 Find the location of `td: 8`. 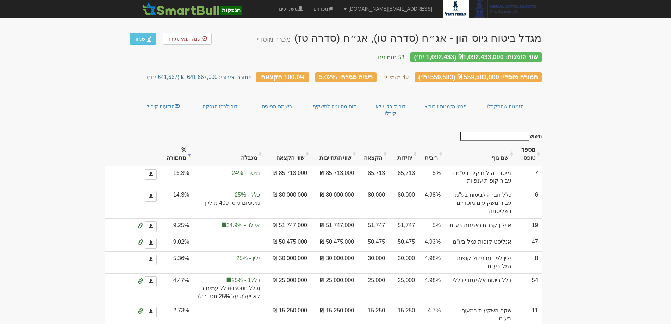

td: 8 is located at coordinates (528, 262).